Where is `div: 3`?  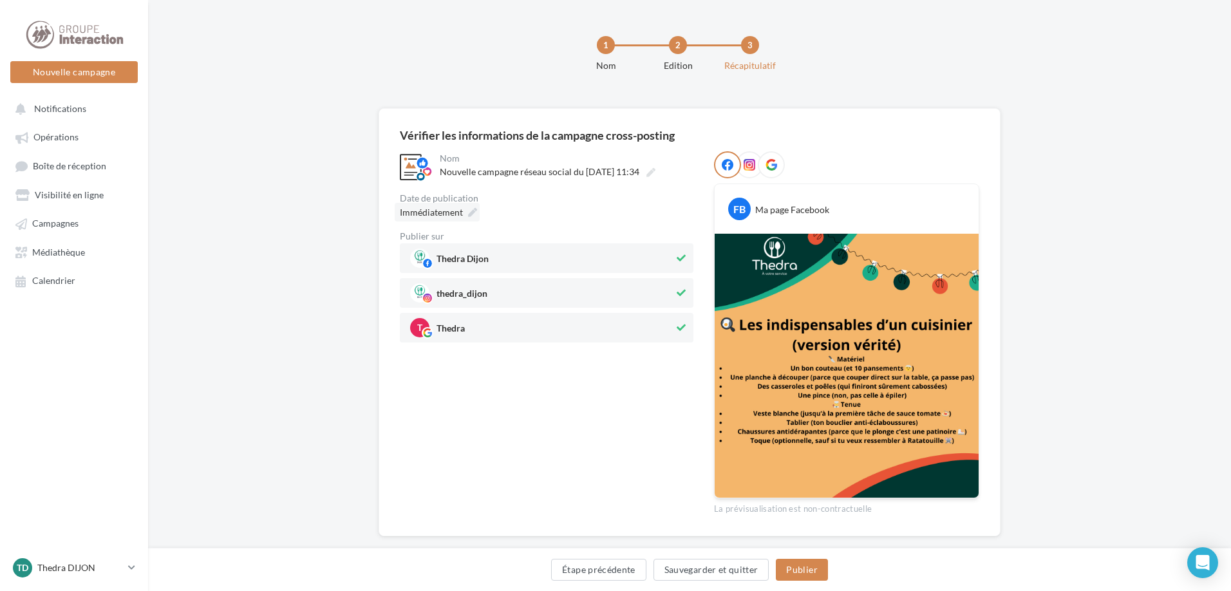 div: 3 is located at coordinates (750, 45).